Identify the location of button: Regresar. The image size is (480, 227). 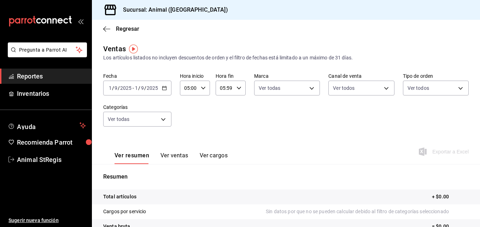
(121, 29).